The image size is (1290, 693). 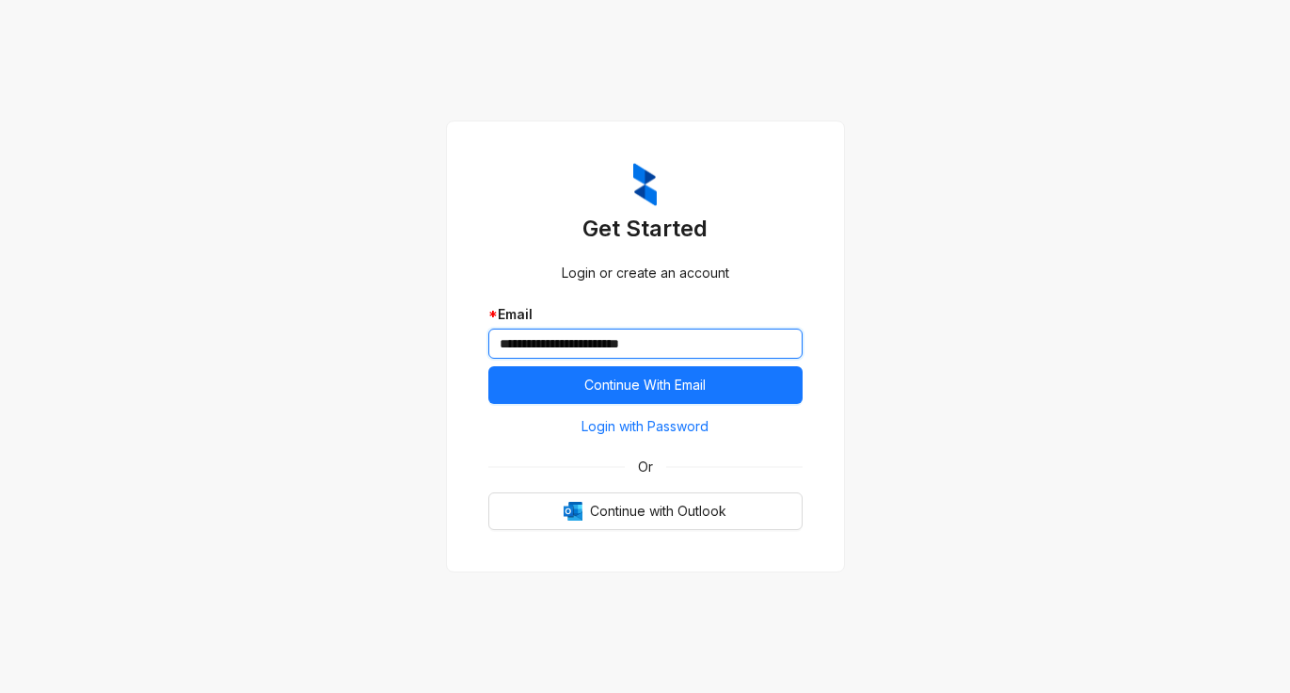 What do you see at coordinates (645, 184) in the screenshot?
I see `img: ZumaIcon` at bounding box center [645, 184].